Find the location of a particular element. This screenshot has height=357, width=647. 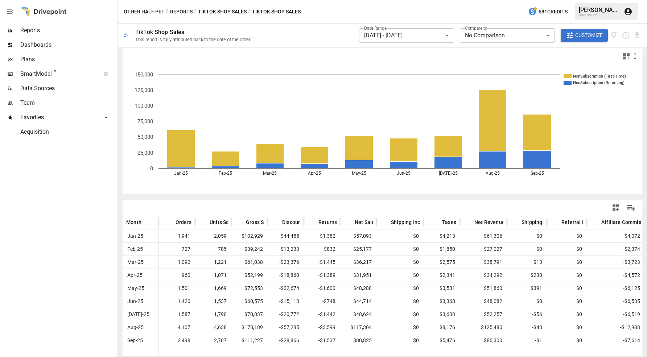

span: $61,306 is located at coordinates (483, 236).